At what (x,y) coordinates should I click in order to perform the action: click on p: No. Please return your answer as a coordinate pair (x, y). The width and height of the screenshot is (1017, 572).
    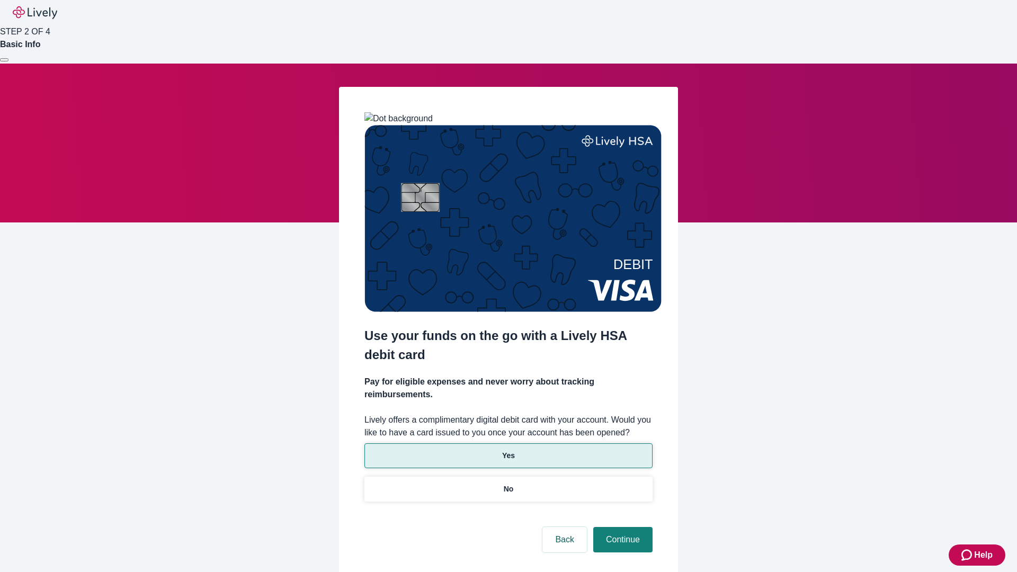
    Looking at the image, I should click on (509, 489).